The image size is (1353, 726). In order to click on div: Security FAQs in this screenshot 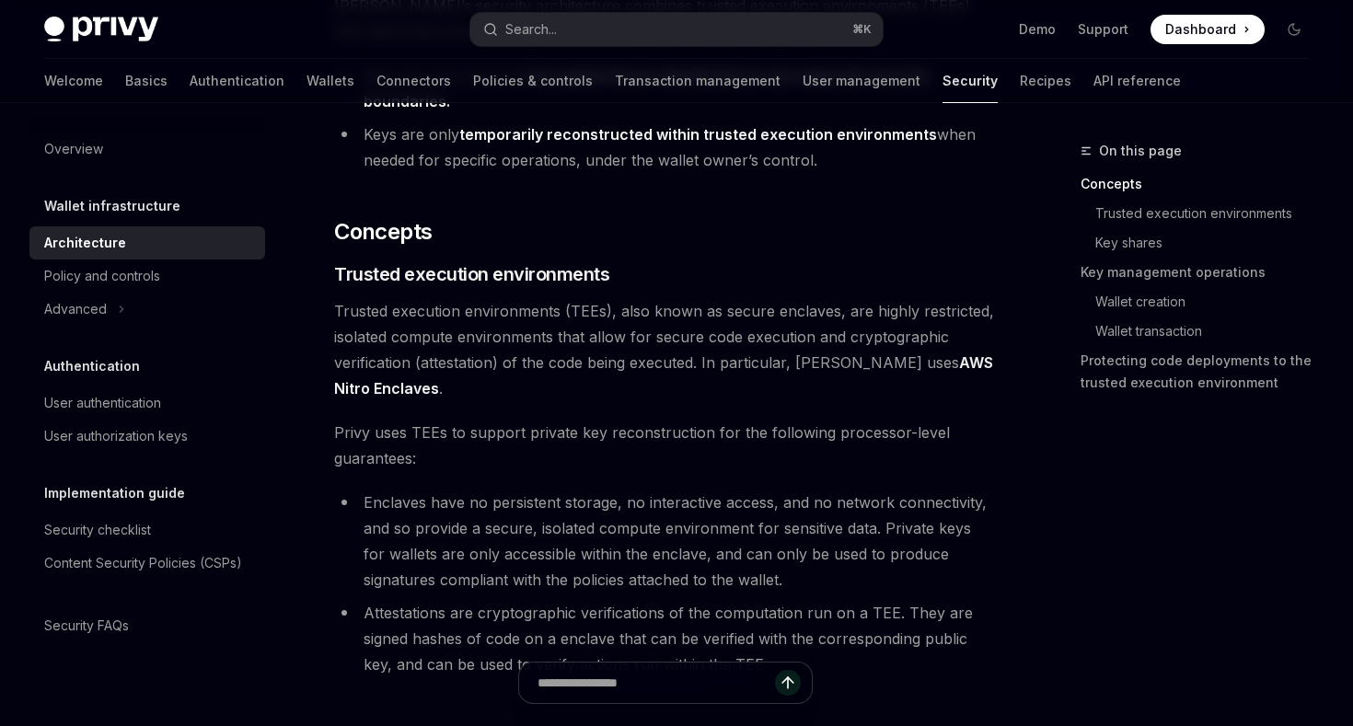, I will do `click(86, 626)`.